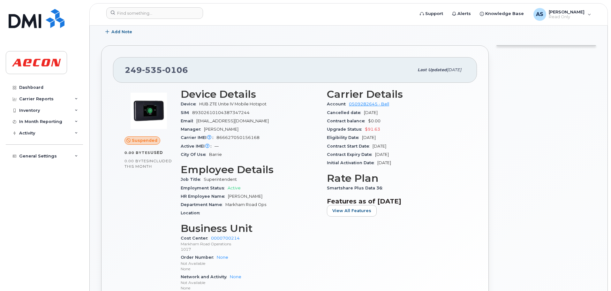  What do you see at coordinates (204, 196) in the screenshot?
I see `span: HR Employee Name` at bounding box center [204, 196].